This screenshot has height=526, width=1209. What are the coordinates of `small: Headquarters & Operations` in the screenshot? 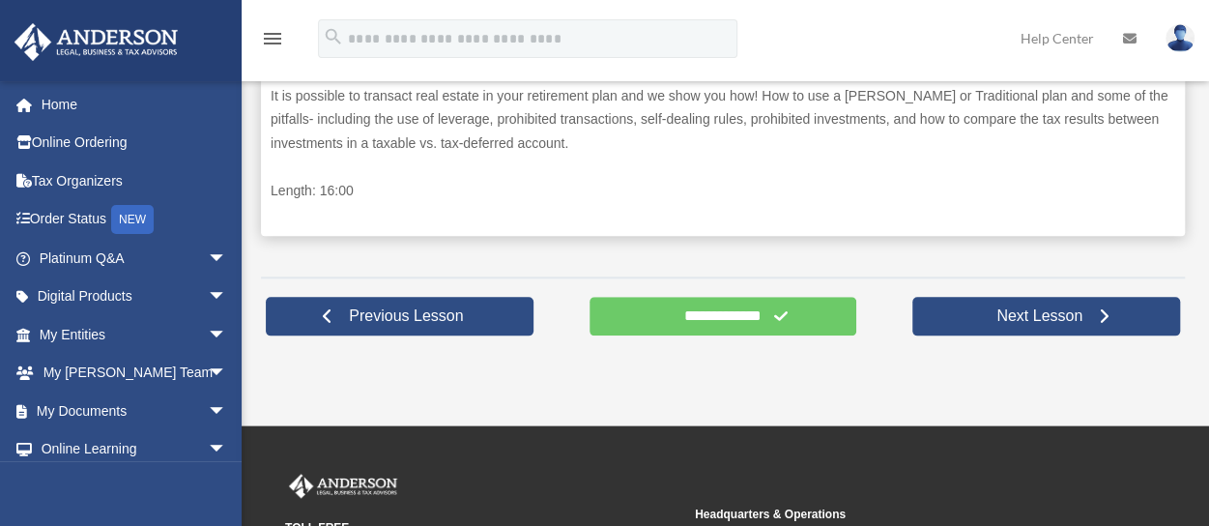 It's located at (893, 514).